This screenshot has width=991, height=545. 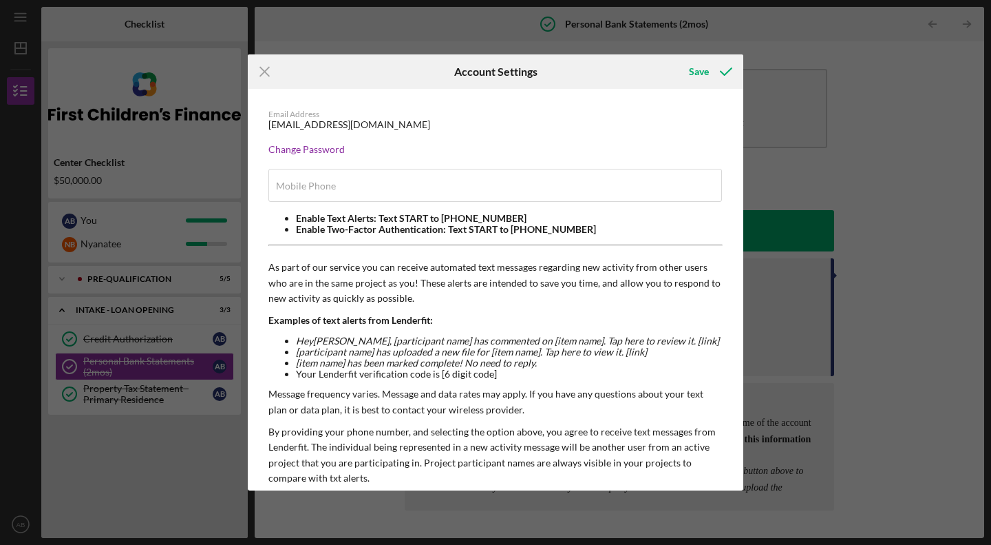 What do you see at coordinates (496, 455) in the screenshot?
I see `p: By providing your phone number, and selecting the option above, you agree to receive text message...` at bounding box center [496, 455].